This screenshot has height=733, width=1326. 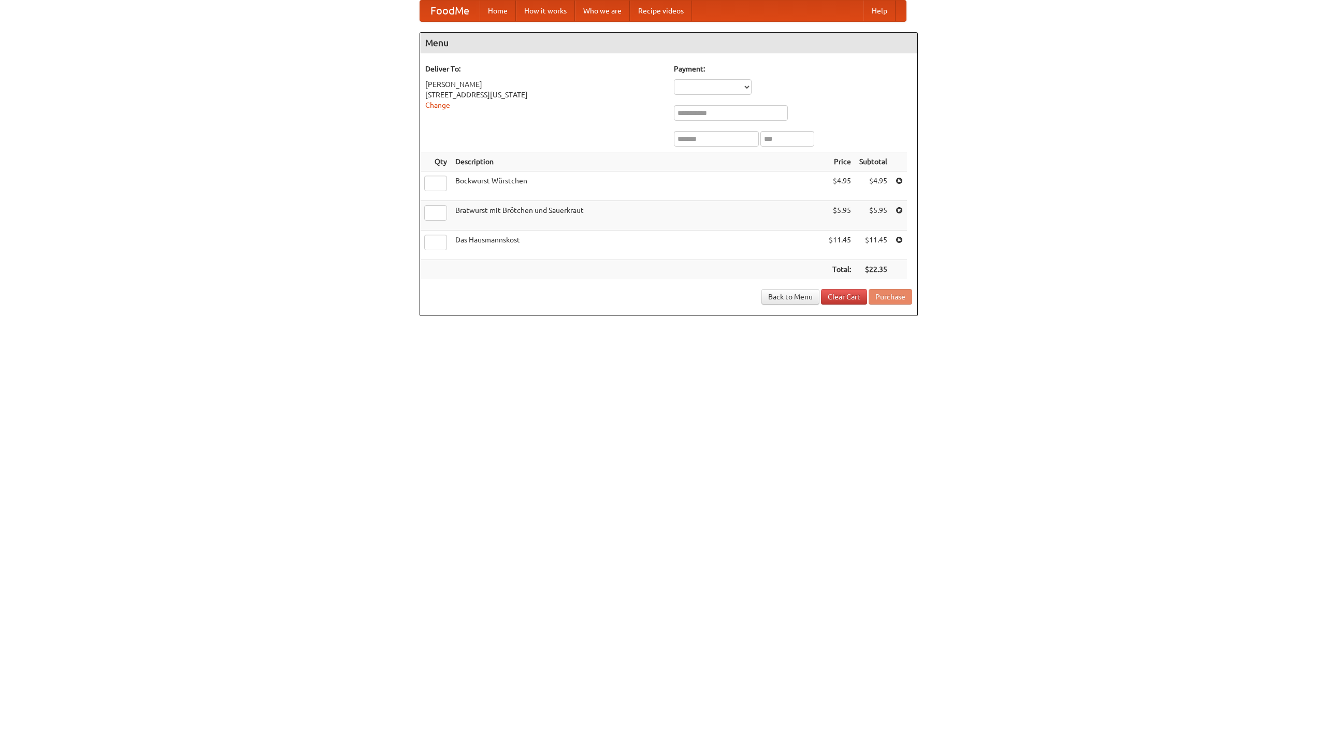 I want to click on h5: Payment:, so click(x=793, y=69).